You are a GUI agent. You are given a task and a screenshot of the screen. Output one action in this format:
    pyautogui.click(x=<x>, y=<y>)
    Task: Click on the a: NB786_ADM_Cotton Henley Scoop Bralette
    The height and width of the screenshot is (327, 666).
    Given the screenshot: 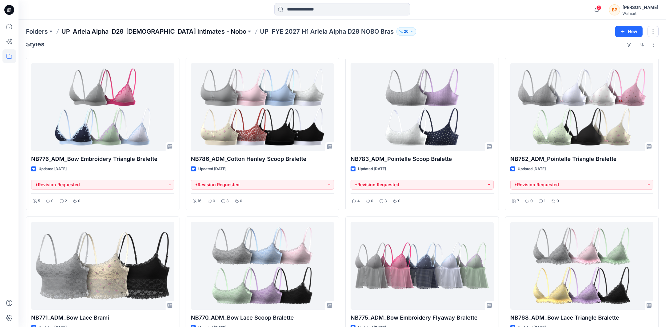 What is the action you would take?
    pyautogui.click(x=262, y=107)
    